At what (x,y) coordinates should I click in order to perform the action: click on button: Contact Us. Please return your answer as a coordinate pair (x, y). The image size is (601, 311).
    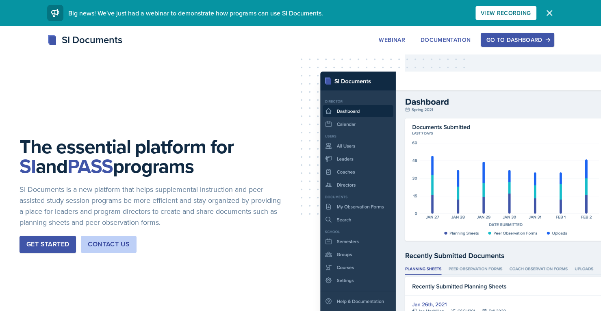
    Looking at the image, I should click on (109, 244).